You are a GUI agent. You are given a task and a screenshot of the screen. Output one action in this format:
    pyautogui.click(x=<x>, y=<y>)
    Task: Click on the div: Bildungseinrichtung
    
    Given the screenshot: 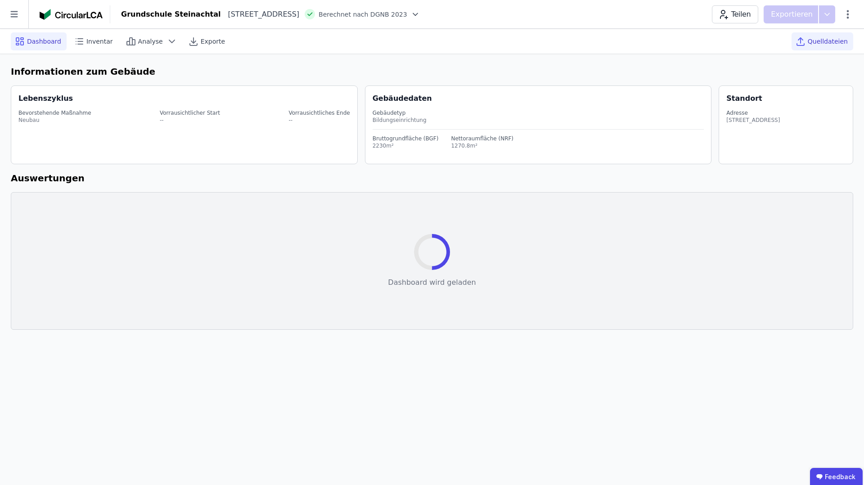 What is the action you would take?
    pyautogui.click(x=538, y=120)
    